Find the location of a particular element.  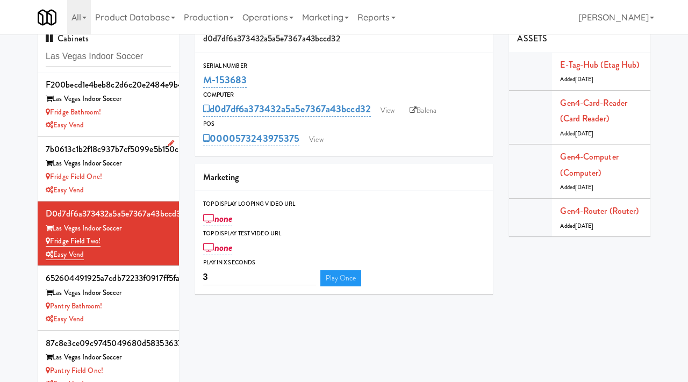

img: Micromart is located at coordinates (47, 17).